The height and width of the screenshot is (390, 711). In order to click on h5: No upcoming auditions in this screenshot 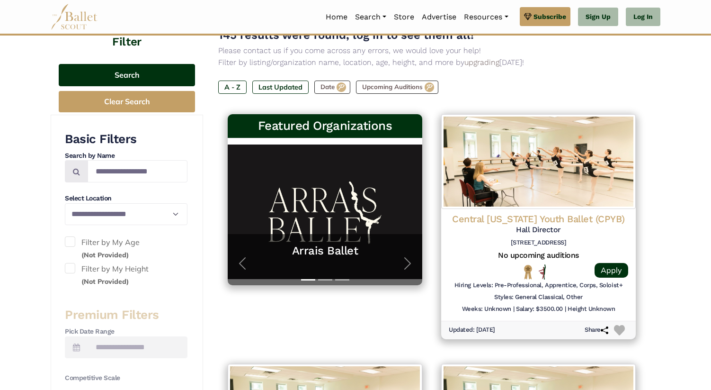, I will do `click(539, 255)`.